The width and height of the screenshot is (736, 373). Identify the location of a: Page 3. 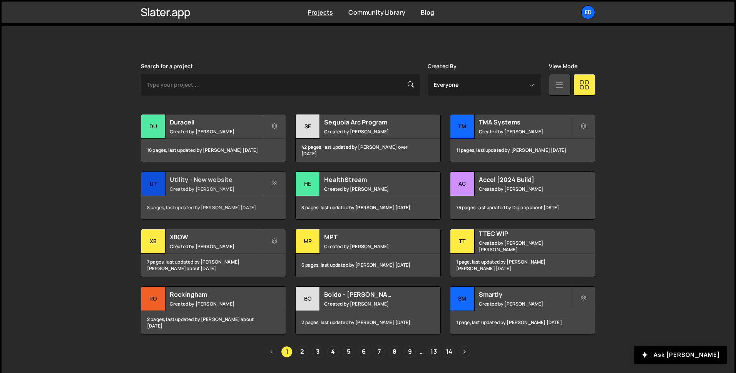
(318, 352).